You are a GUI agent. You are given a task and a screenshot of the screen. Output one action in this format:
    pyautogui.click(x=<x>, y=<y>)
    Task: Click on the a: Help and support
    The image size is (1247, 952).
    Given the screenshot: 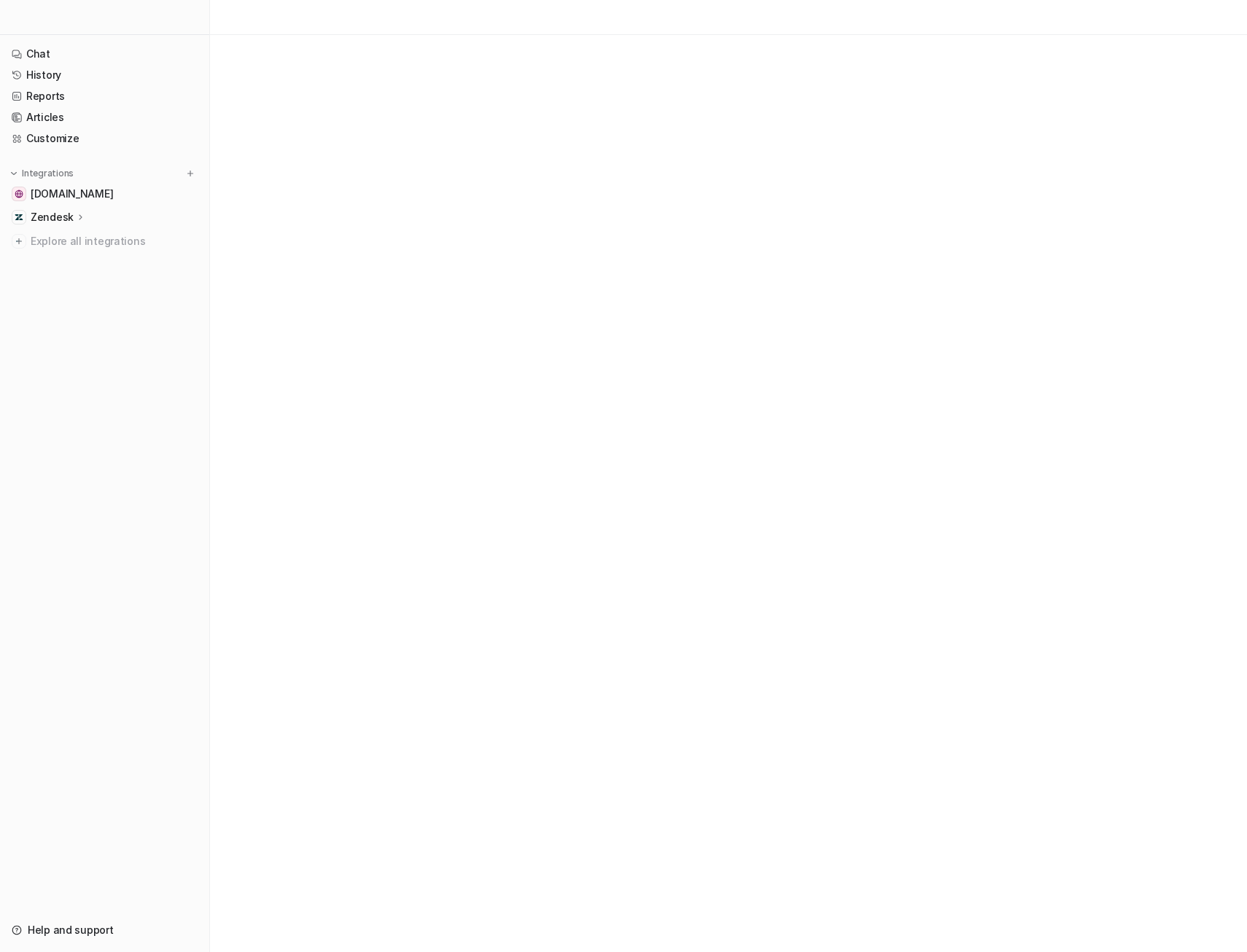 What is the action you would take?
    pyautogui.click(x=104, y=930)
    